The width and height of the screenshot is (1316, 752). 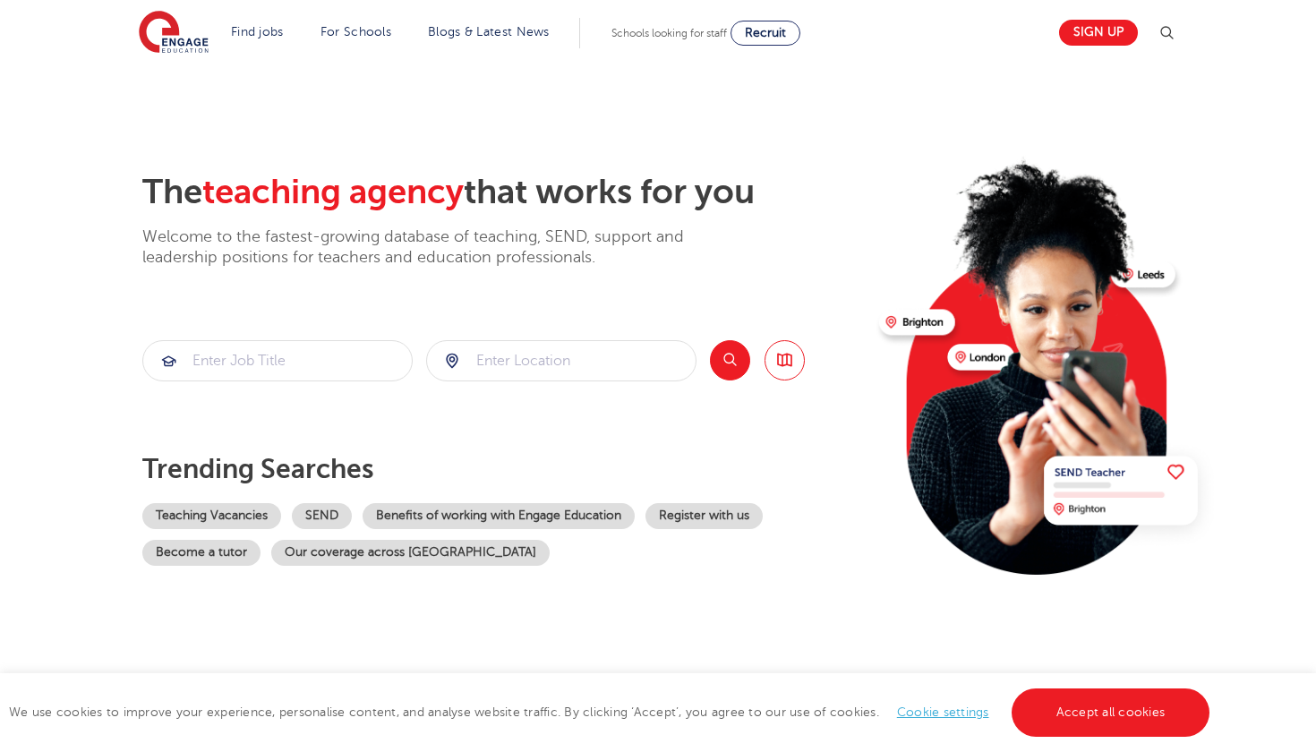 What do you see at coordinates (333, 192) in the screenshot?
I see `span: teaching agency` at bounding box center [333, 192].